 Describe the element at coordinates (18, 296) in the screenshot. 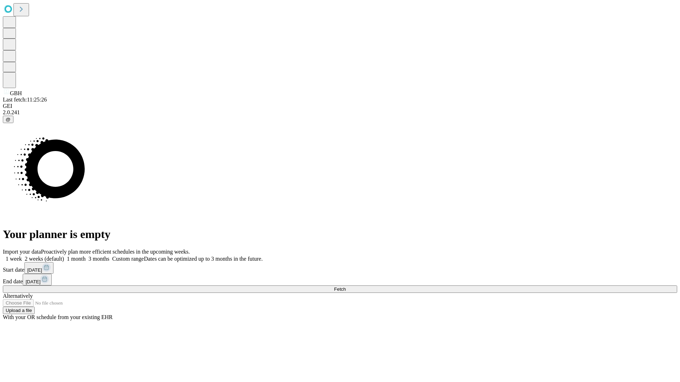

I see `span: Alternatively` at that location.